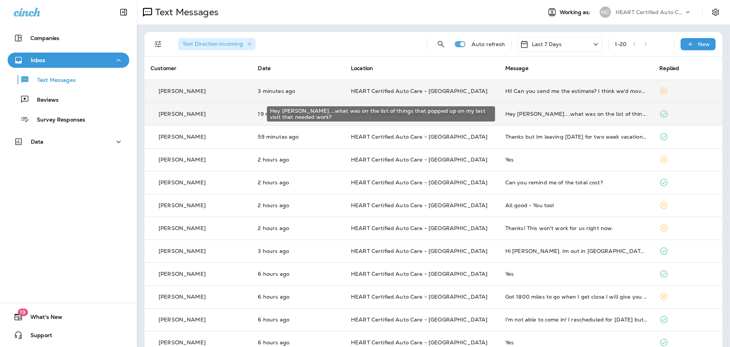  What do you see at coordinates (577, 182) in the screenshot?
I see `div: Can you remind me of the total cost?` at bounding box center [577, 182].